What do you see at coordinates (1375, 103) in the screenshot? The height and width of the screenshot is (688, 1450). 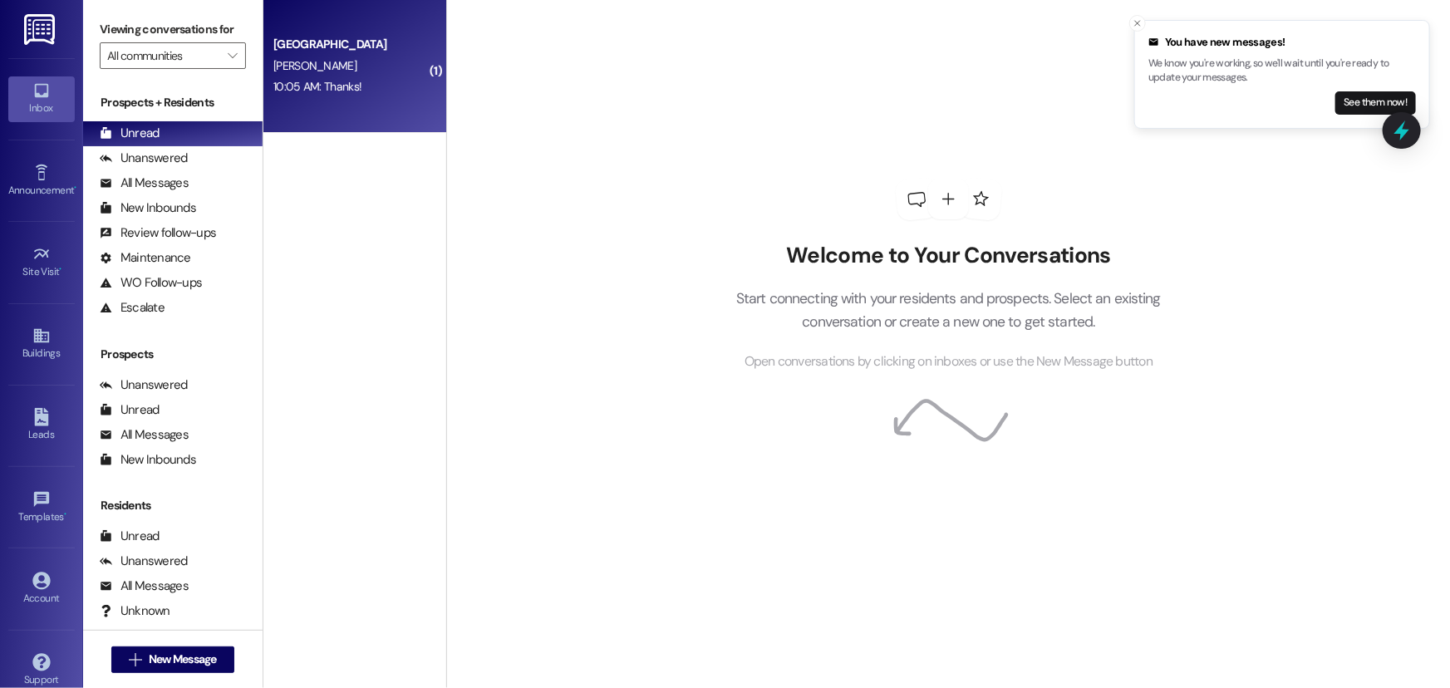 I see `button: See them now!` at bounding box center [1375, 103].